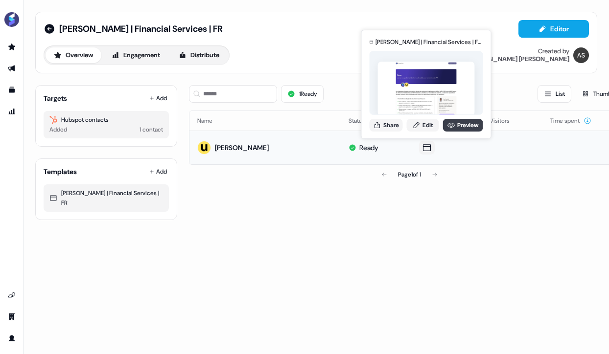 The image size is (609, 354). What do you see at coordinates (135, 55) in the screenshot?
I see `a: Engagement` at bounding box center [135, 55].